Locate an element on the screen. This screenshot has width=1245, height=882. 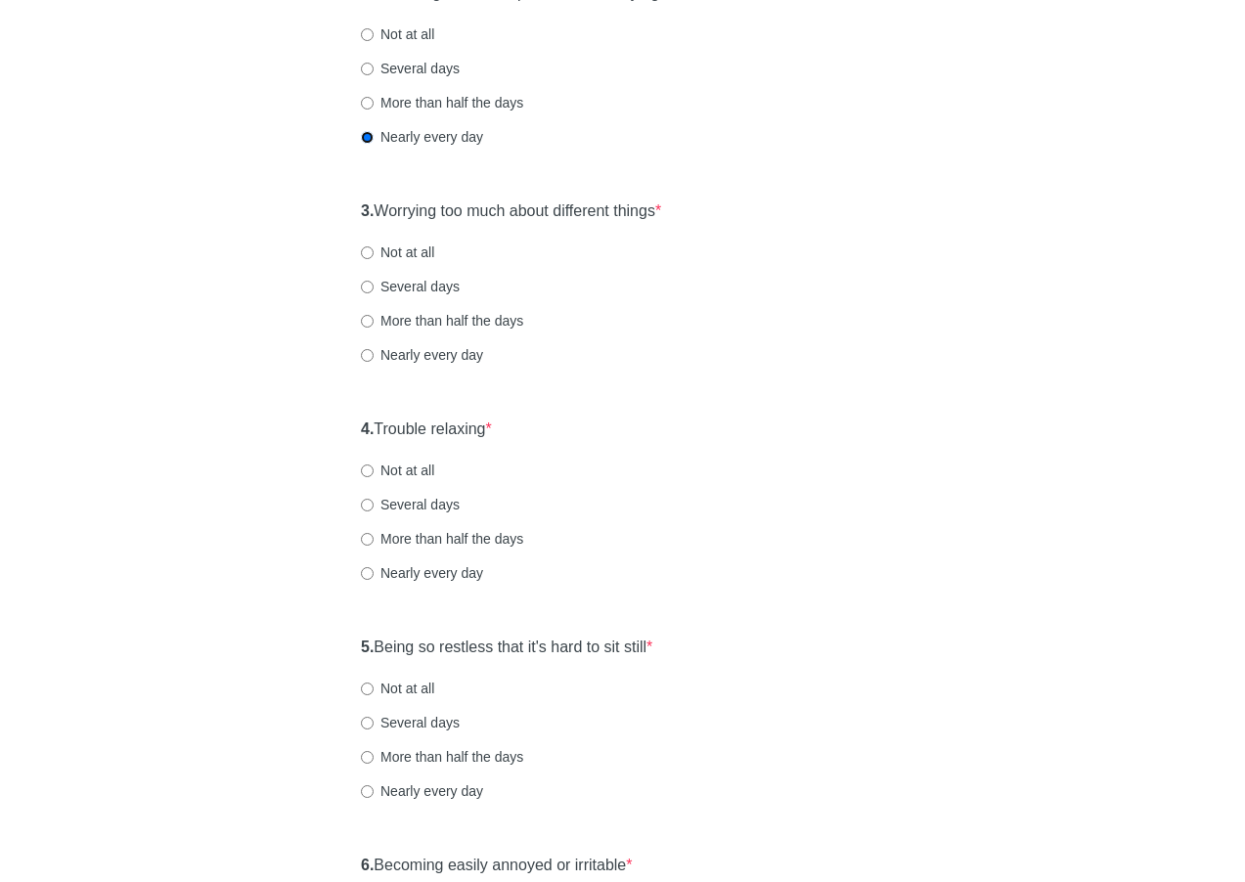
label: Being so restless that it's hard to sit still is located at coordinates (507, 647).